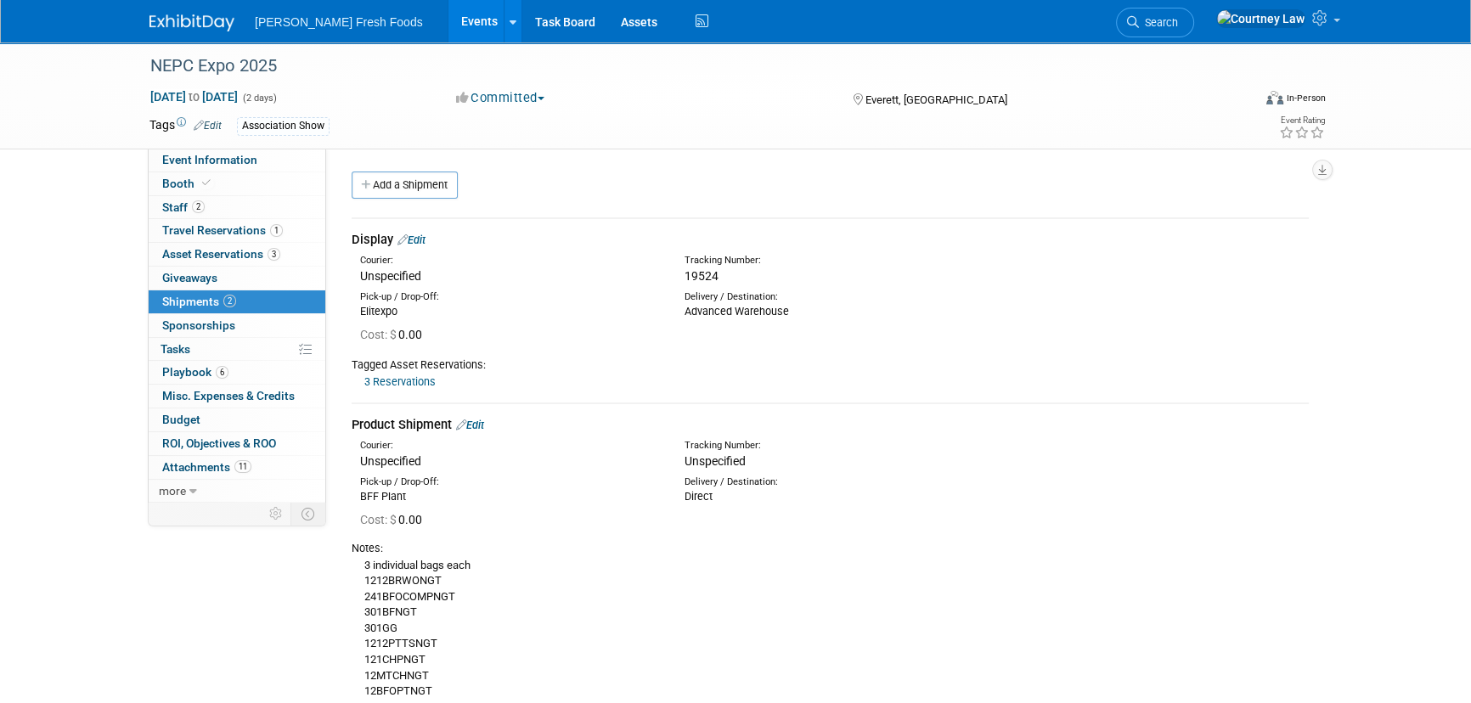  What do you see at coordinates (834, 497) in the screenshot?
I see `div: Direct` at bounding box center [834, 497].